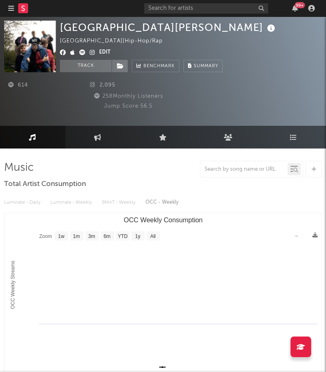 The width and height of the screenshot is (326, 372). I want to click on span: Summary, so click(206, 66).